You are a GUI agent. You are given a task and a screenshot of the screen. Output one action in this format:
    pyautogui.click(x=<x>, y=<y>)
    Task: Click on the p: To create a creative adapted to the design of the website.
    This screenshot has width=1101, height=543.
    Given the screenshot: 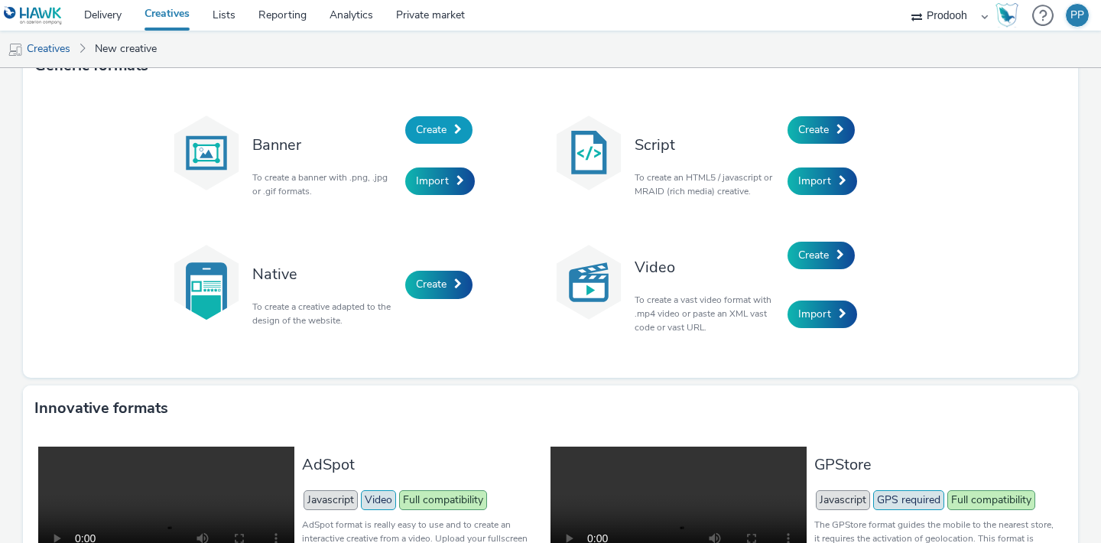 What is the action you would take?
    pyautogui.click(x=325, y=313)
    